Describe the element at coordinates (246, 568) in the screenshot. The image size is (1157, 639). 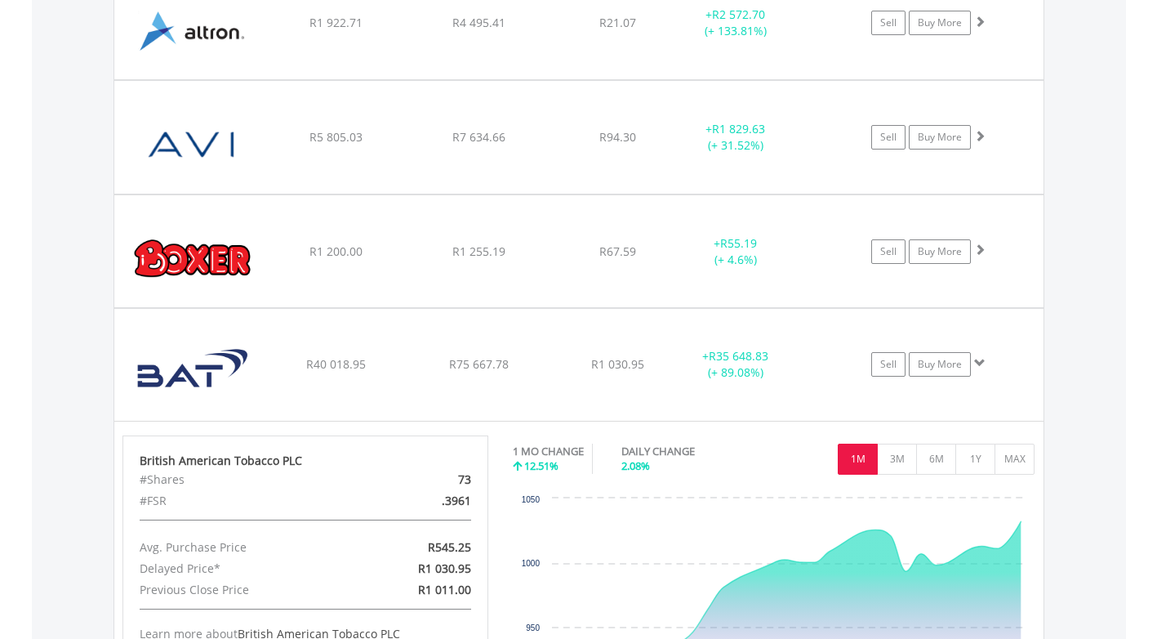
I see `div: Delayed Price*` at that location.